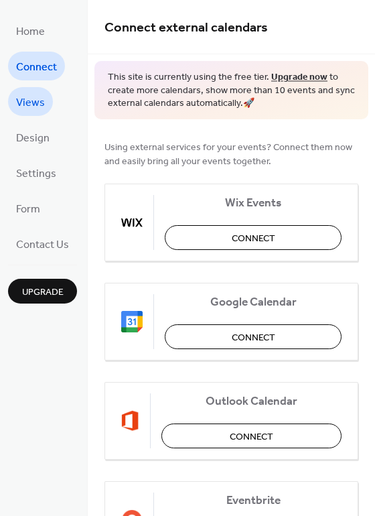  Describe the element at coordinates (33, 138) in the screenshot. I see `span: Design` at that location.